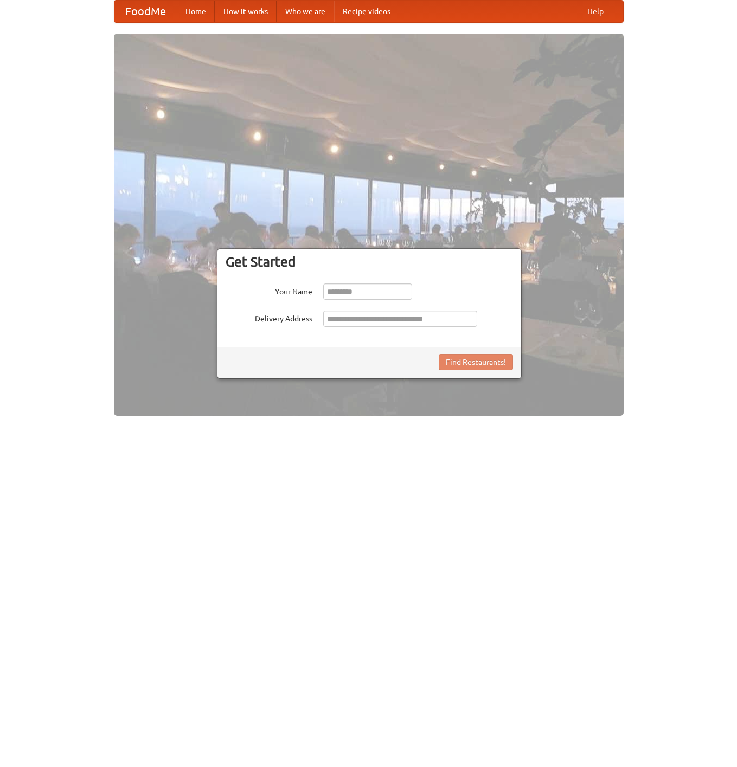  I want to click on h3: Get Started, so click(369, 262).